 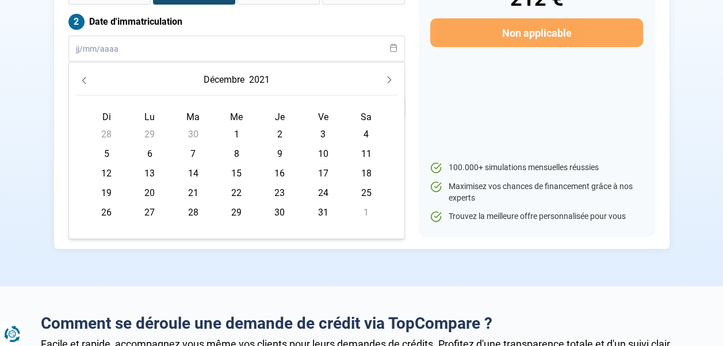 I want to click on td: 13, so click(x=150, y=174).